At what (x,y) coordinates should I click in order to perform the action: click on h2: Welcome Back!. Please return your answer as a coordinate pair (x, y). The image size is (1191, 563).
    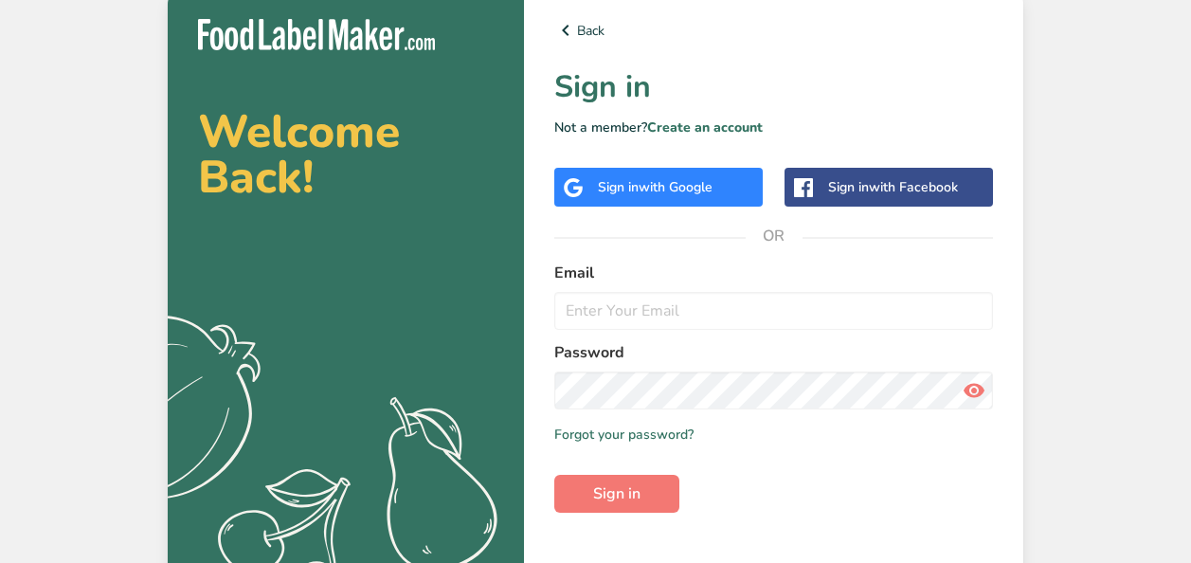
    Looking at the image, I should click on (346, 154).